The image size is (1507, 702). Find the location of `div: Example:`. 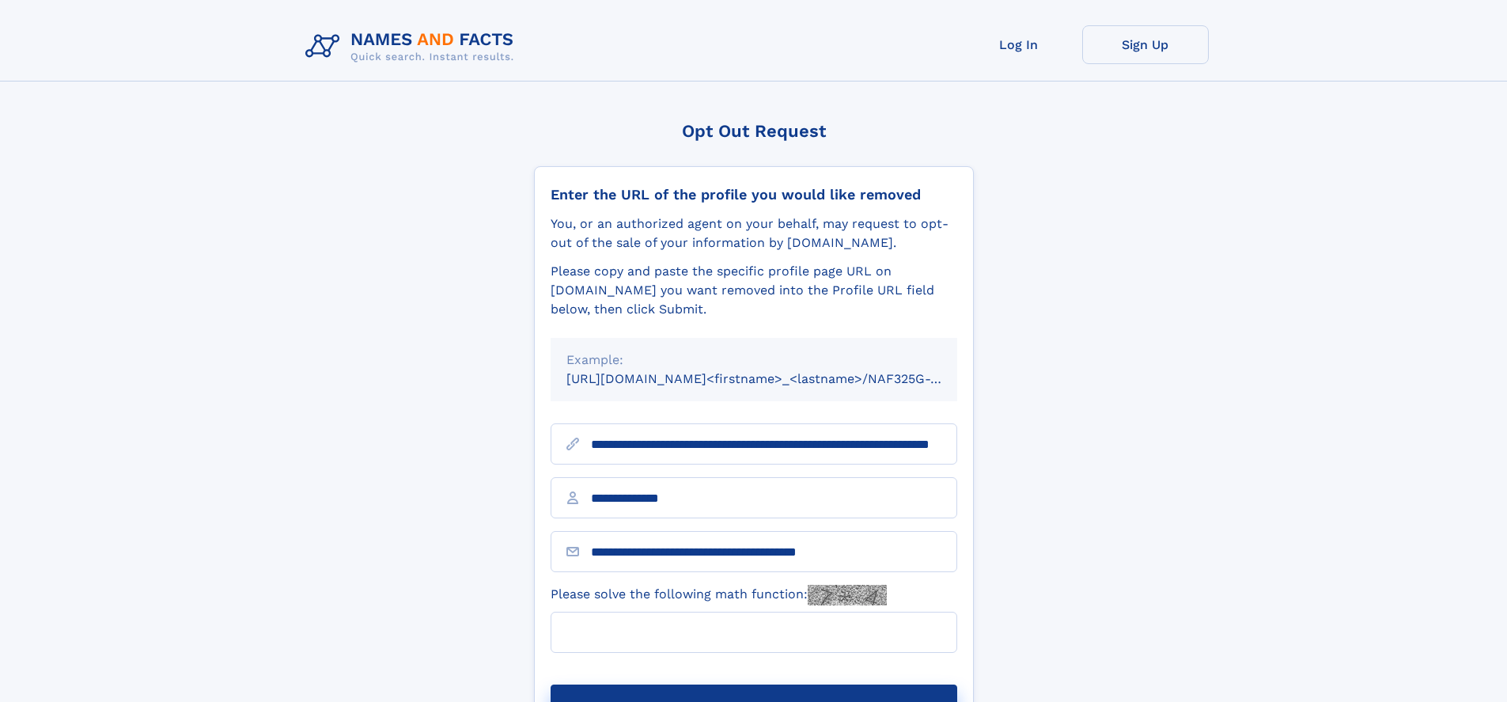

div: Example: is located at coordinates (754, 360).